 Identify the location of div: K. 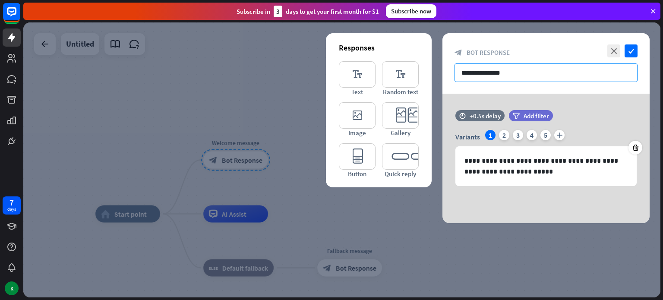
(12, 289).